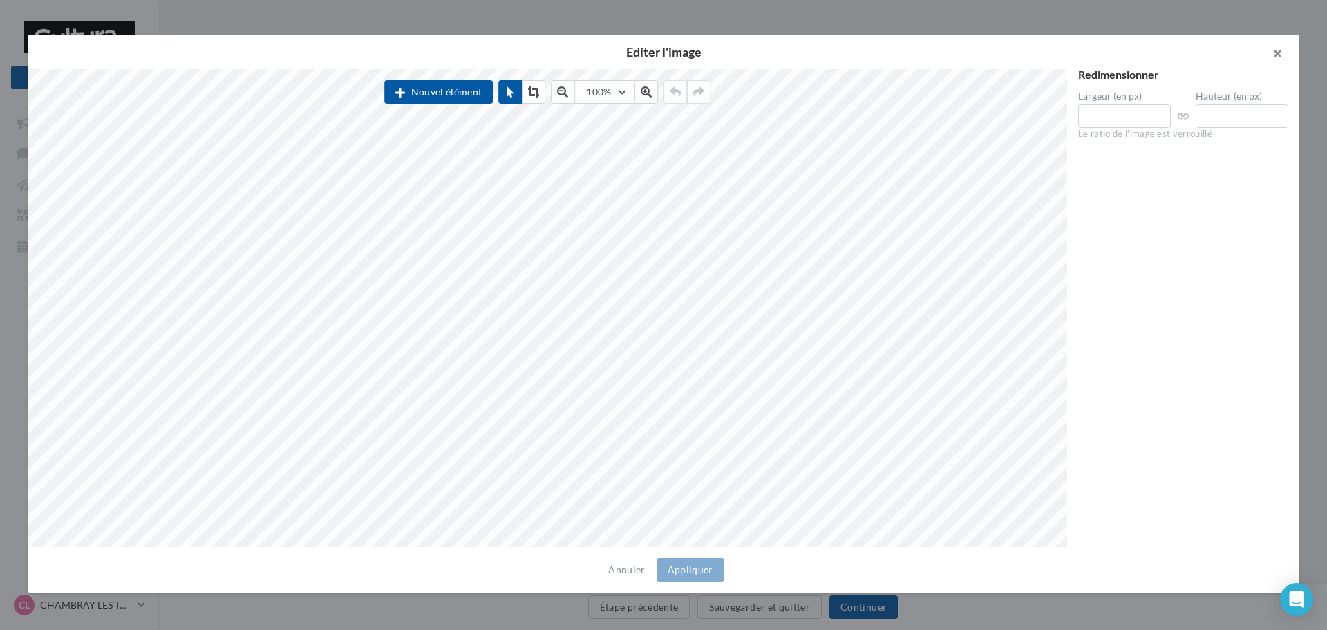  What do you see at coordinates (604, 92) in the screenshot?
I see `button: 100%` at bounding box center [604, 92].